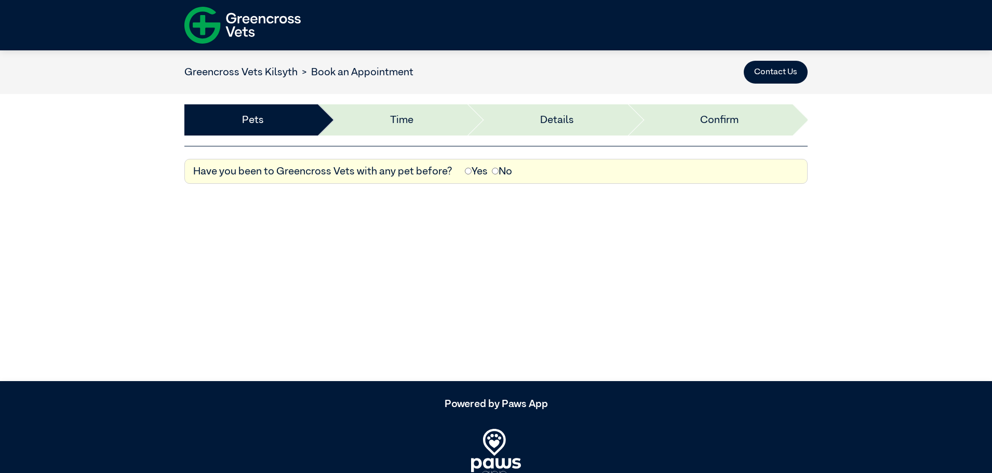 The width and height of the screenshot is (992, 473). I want to click on button: Contact Us, so click(775, 72).